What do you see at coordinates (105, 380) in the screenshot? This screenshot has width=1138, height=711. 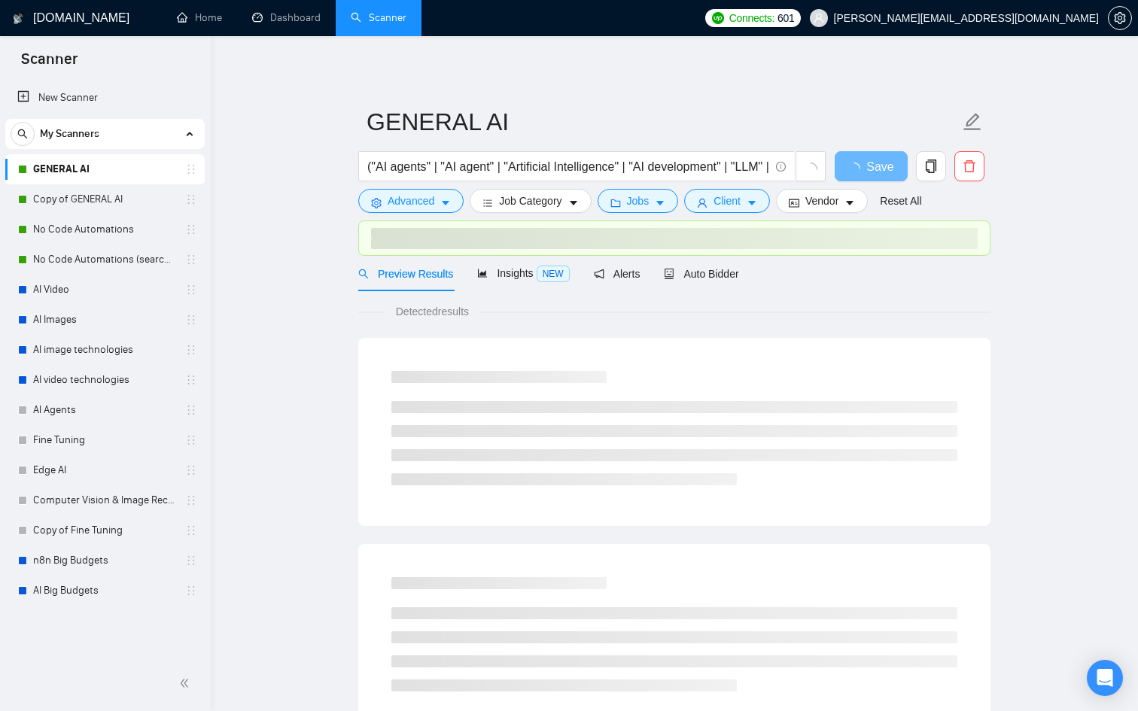 I see `a: AI video technologies` at bounding box center [105, 380].